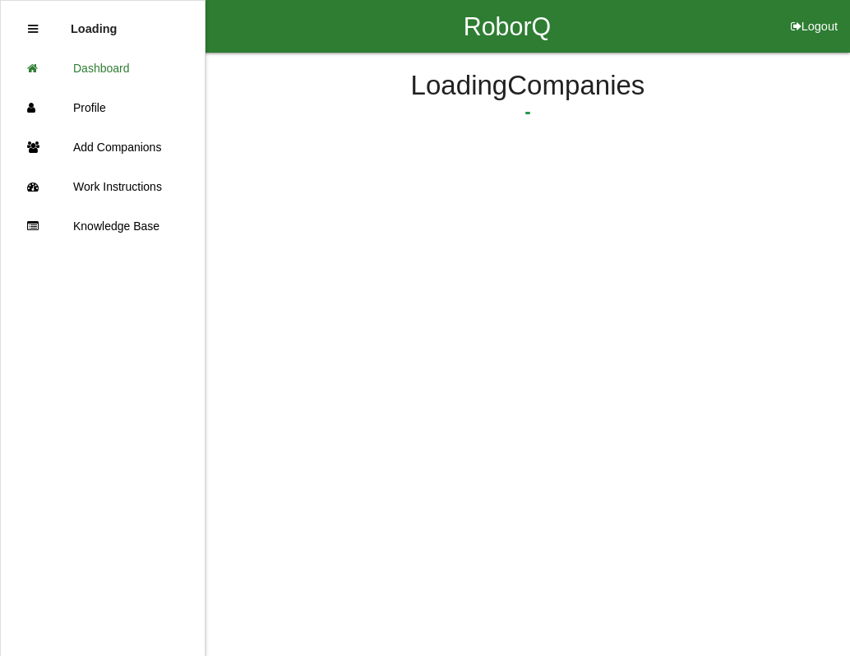 The width and height of the screenshot is (850, 656). I want to click on a: Profile, so click(103, 108).